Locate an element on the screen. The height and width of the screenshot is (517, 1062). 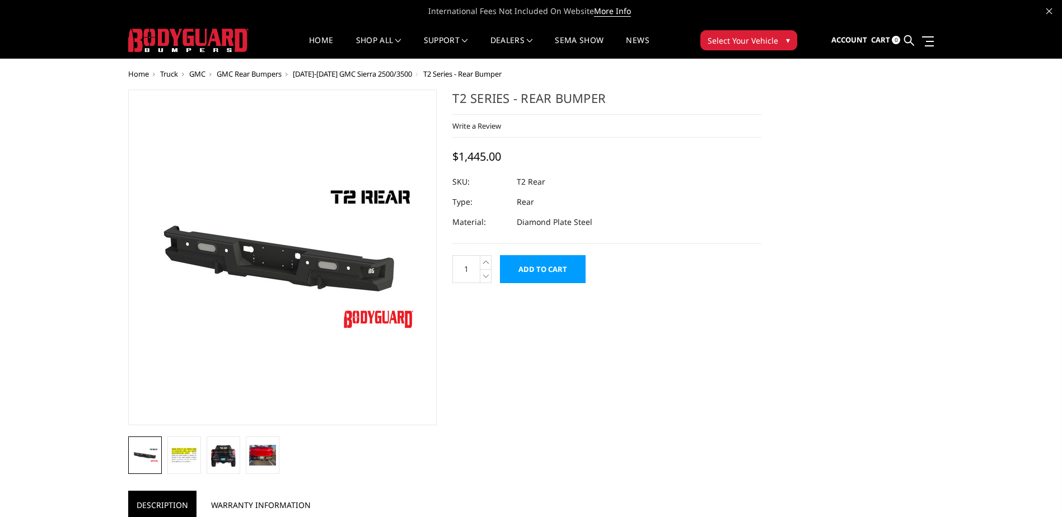
a: GMC is located at coordinates (197, 74).